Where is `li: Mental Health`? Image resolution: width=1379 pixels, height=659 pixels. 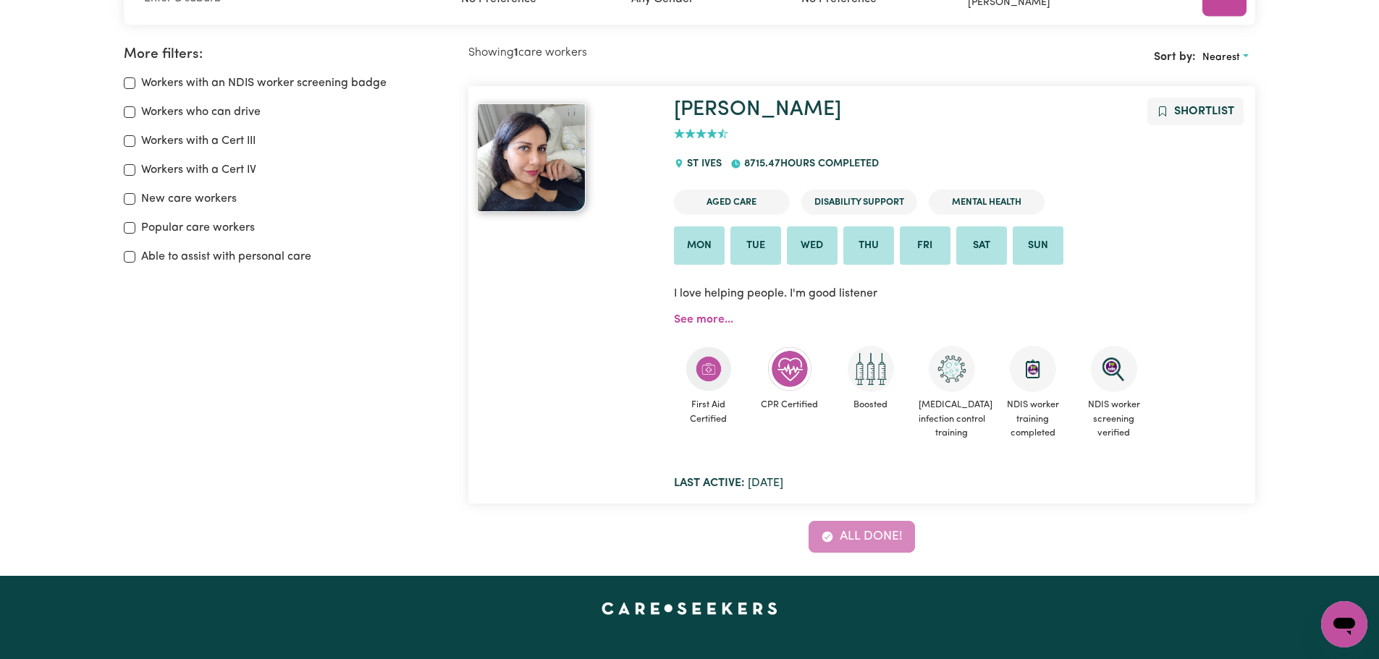
li: Mental Health is located at coordinates (986, 202).